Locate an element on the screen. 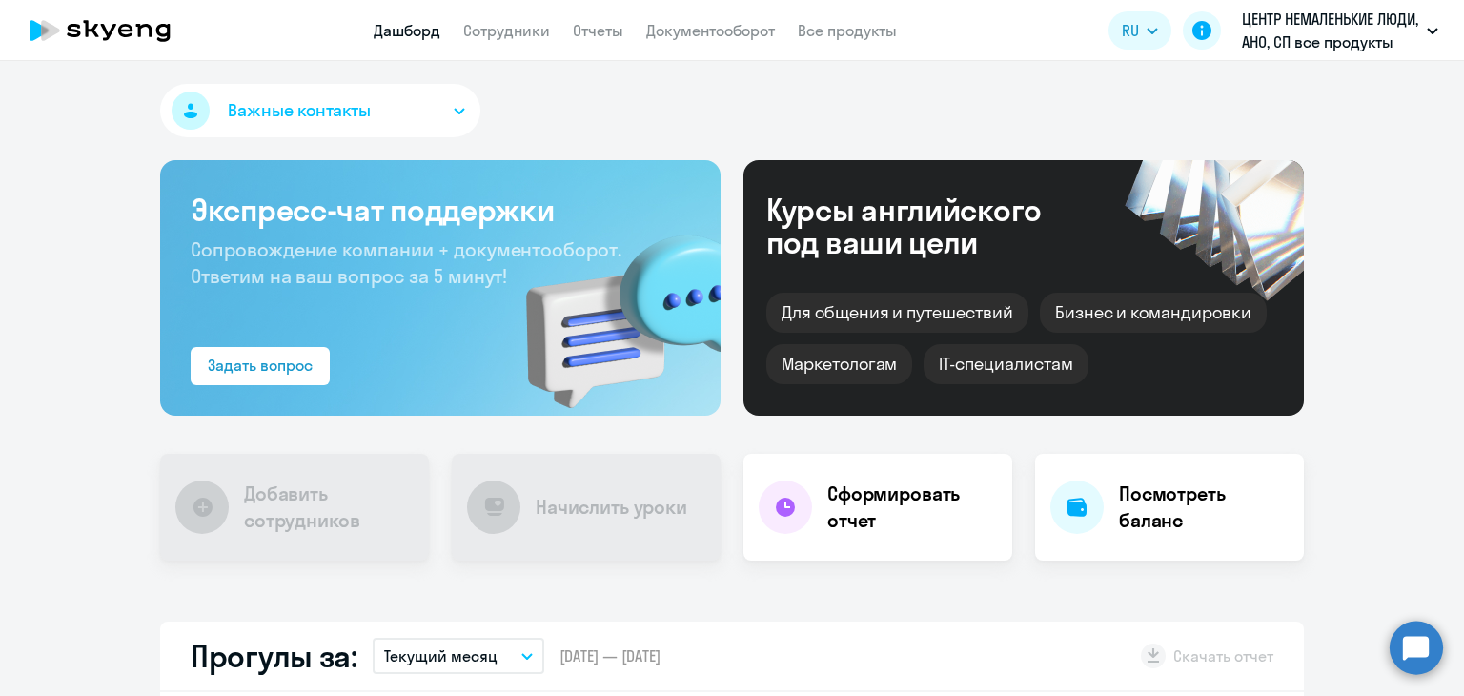 The image size is (1464, 696). span: Сопровождение компании + документооборот. Ответим на ваш вопрос за 5 минут! is located at coordinates (406, 262).